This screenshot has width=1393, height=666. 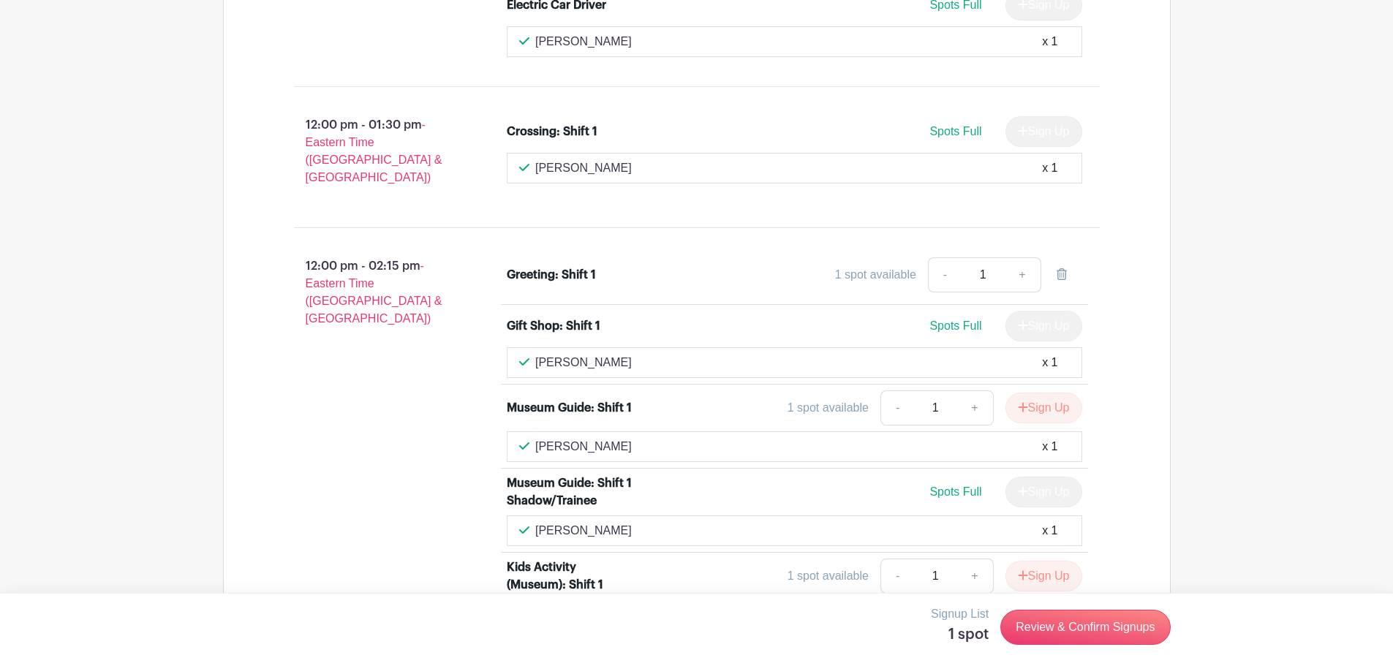 What do you see at coordinates (553, 326) in the screenshot?
I see `div: Gift Shop: Shift 1` at bounding box center [553, 326].